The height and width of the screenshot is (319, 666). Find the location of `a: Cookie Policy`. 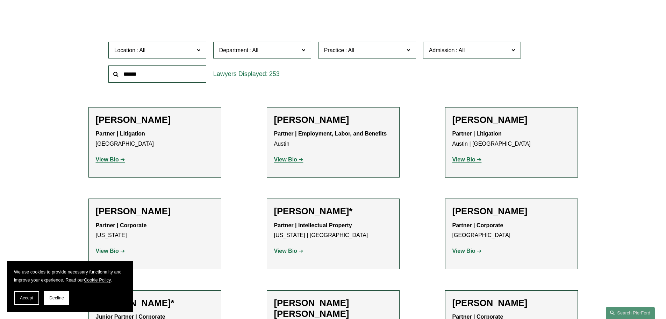

a: Cookie Policy is located at coordinates (97, 279).